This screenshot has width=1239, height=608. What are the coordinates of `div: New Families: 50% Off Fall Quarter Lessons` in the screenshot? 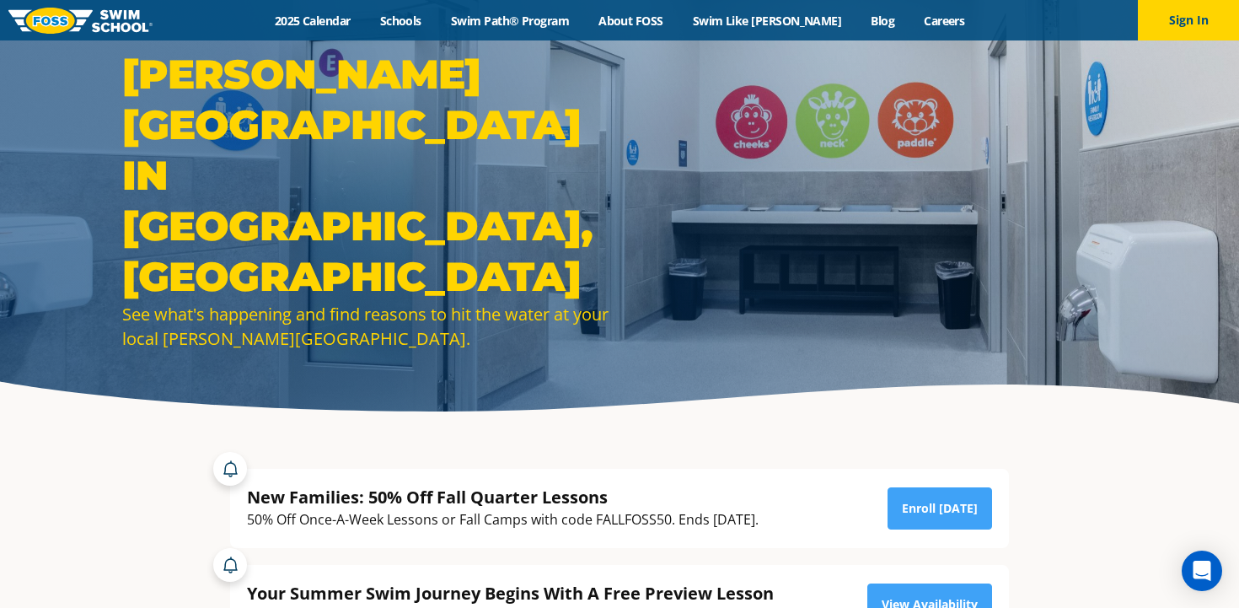 It's located at (502, 496).